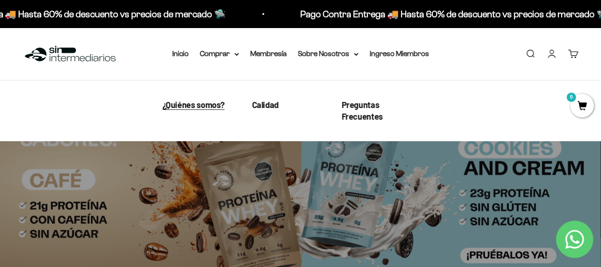  What do you see at coordinates (194, 105) in the screenshot?
I see `span: ¿Quiénes somos?` at bounding box center [194, 105].